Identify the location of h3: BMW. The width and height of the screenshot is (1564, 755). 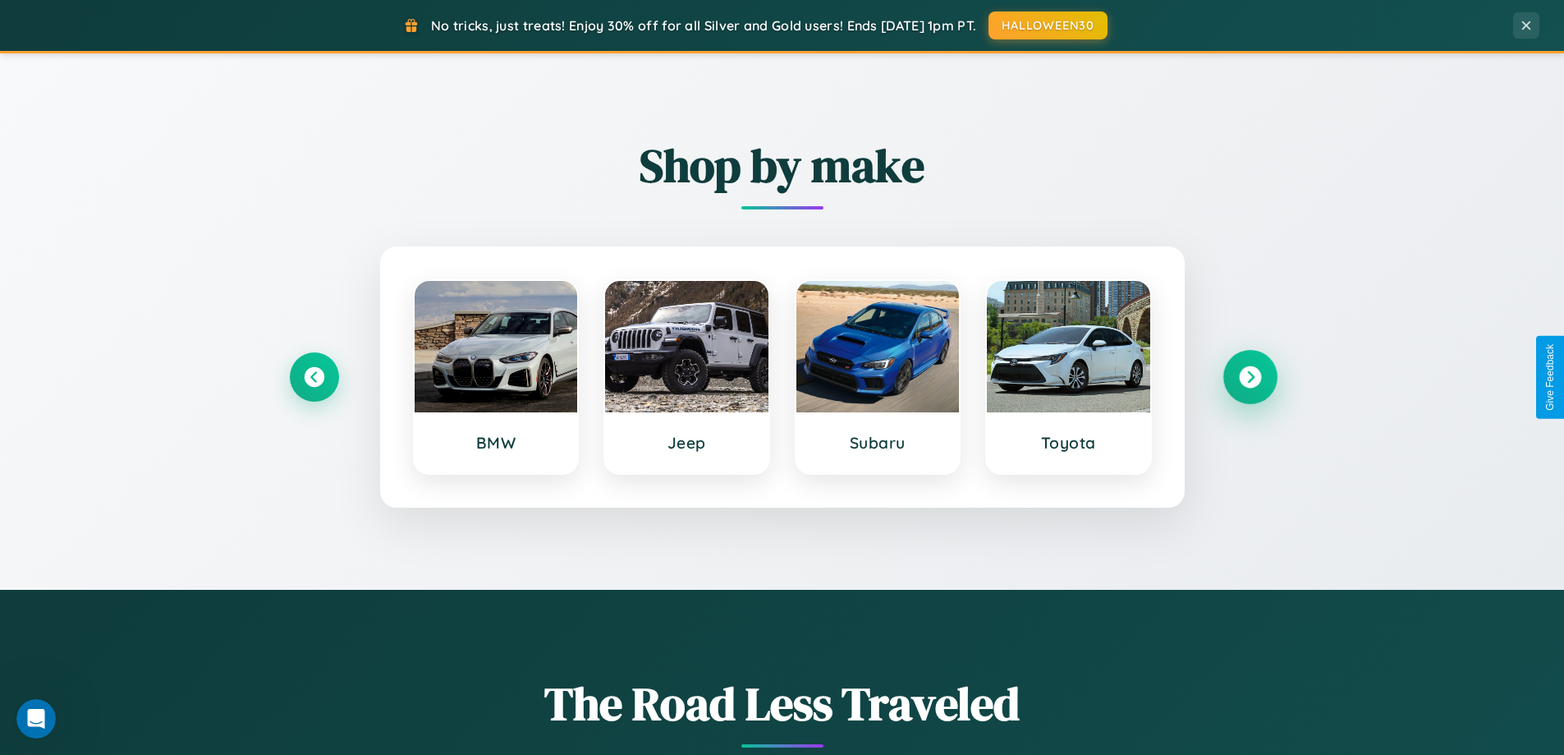
(496, 443).